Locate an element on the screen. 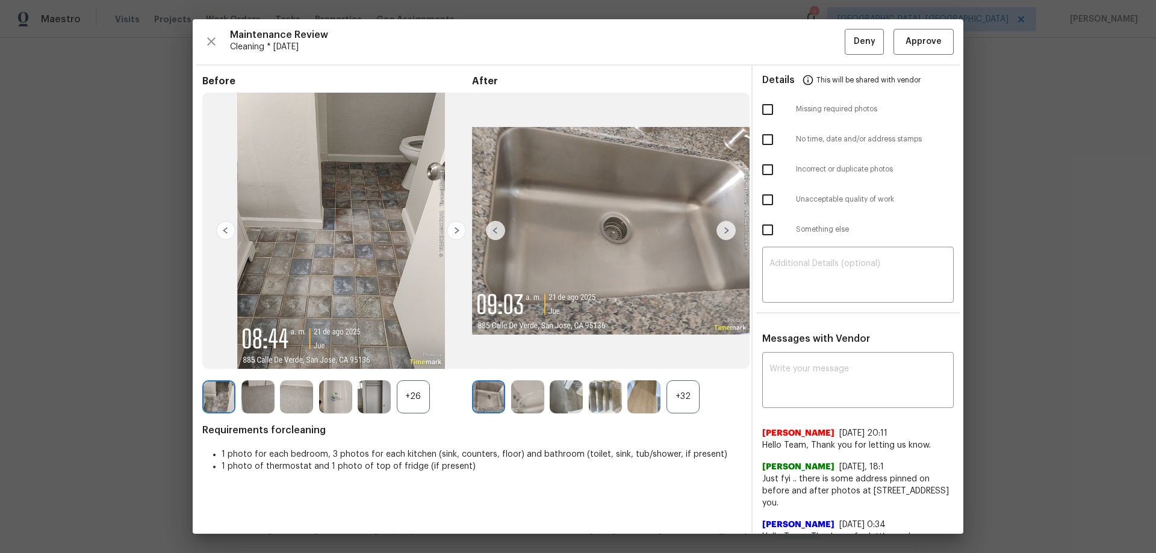 The width and height of the screenshot is (1156, 553). button: Approve is located at coordinates (924, 42).